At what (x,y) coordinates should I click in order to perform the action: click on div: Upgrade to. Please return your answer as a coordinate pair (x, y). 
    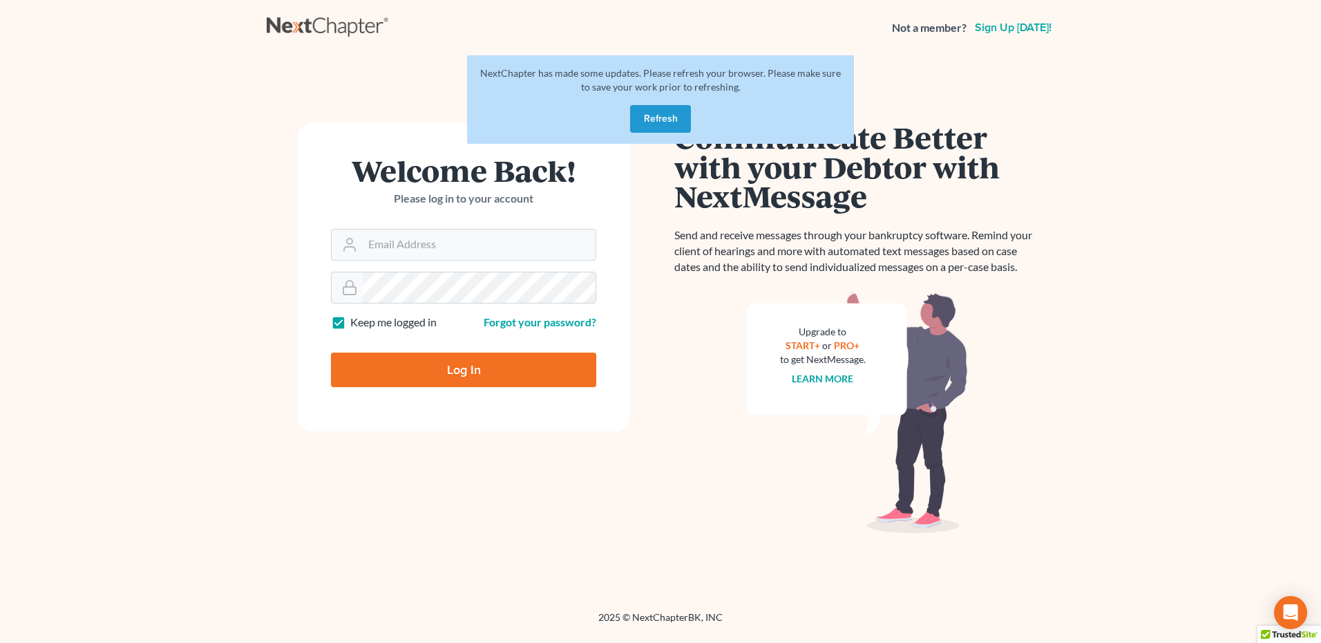
    Looking at the image, I should click on (823, 332).